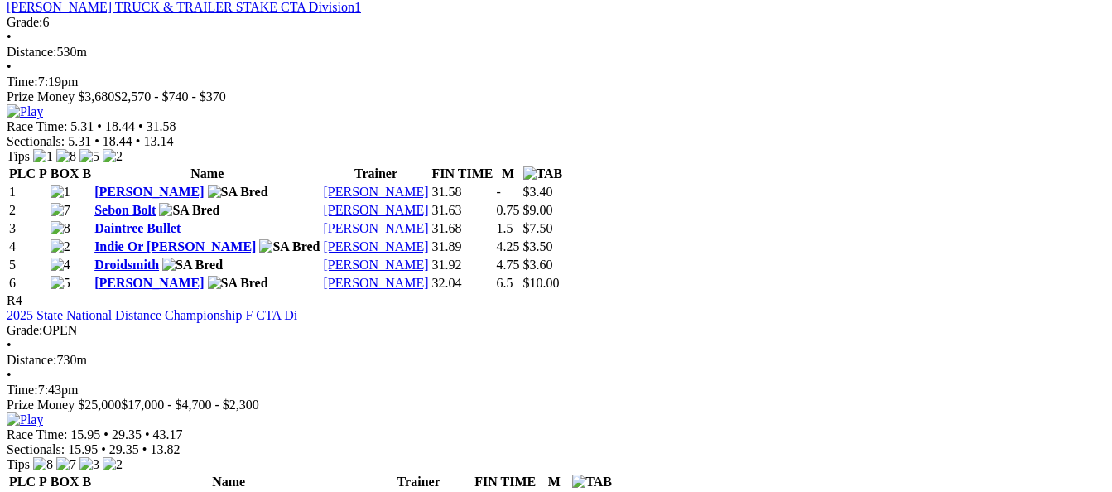 This screenshot has width=1112, height=492. I want to click on td: 31.58, so click(463, 192).